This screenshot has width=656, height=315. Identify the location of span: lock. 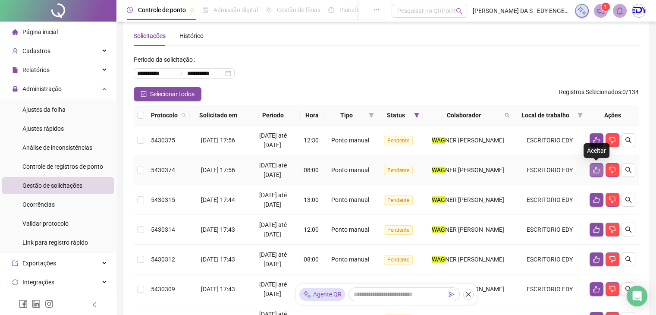
(15, 89).